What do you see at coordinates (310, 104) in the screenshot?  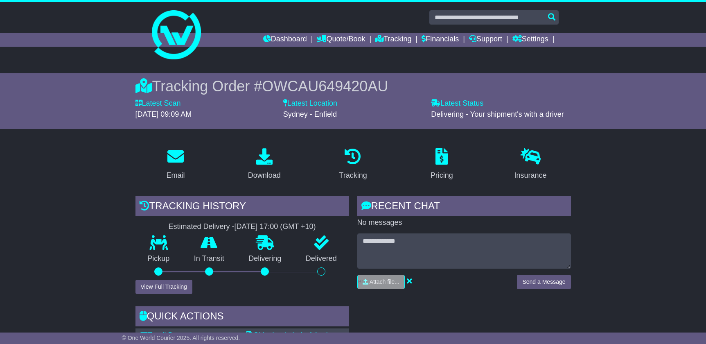 I see `label: Latest Location` at bounding box center [310, 104].